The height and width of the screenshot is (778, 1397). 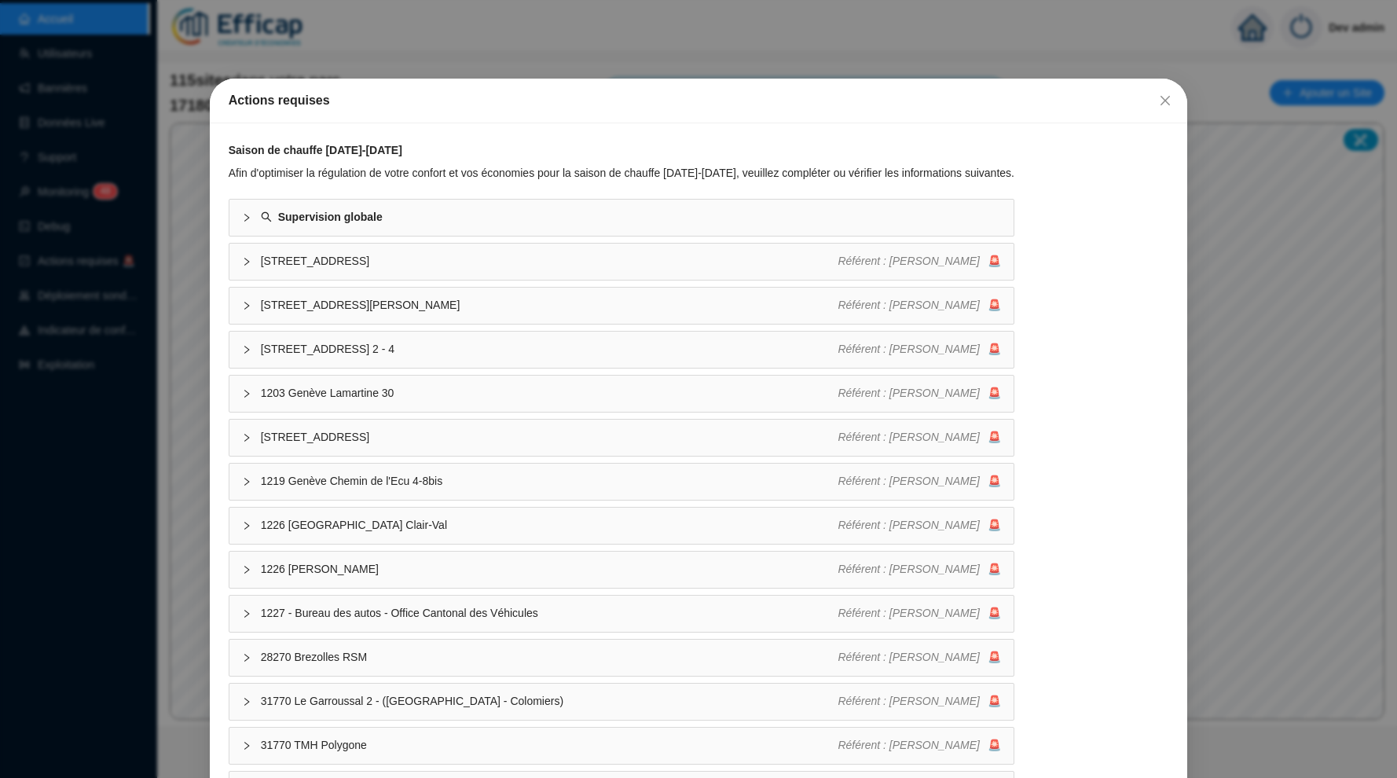 I want to click on div: Actions requises, so click(x=699, y=101).